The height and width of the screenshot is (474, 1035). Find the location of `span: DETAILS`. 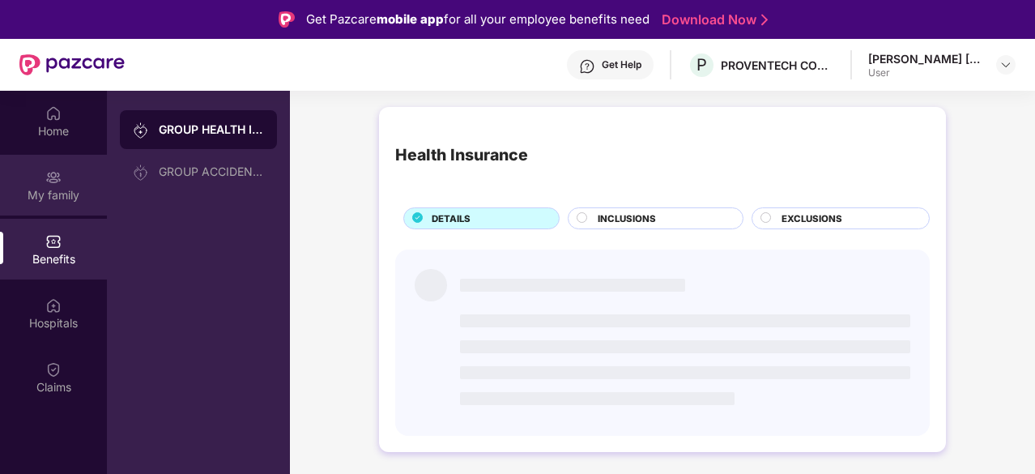

span: DETAILS is located at coordinates (451, 219).